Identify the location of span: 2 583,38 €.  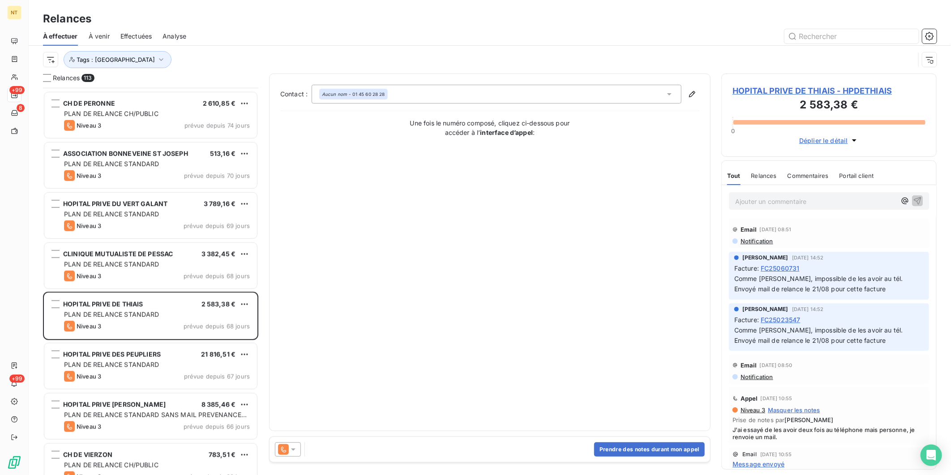
(218, 304).